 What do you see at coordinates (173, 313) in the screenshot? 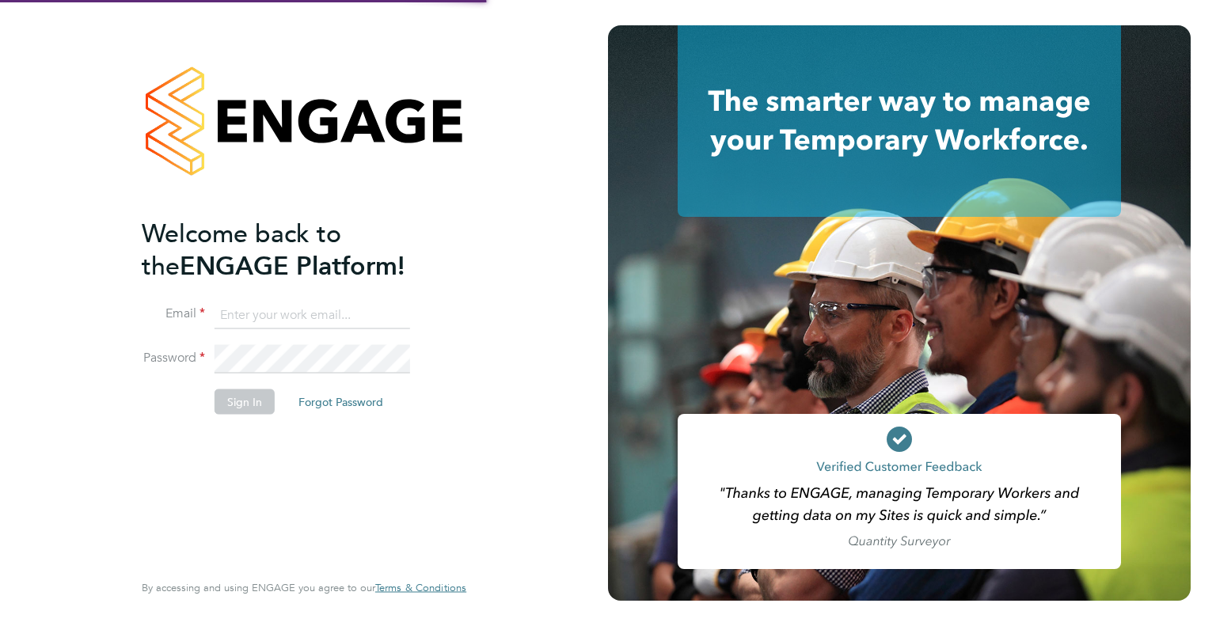
I see `label: Email` at bounding box center [173, 313].